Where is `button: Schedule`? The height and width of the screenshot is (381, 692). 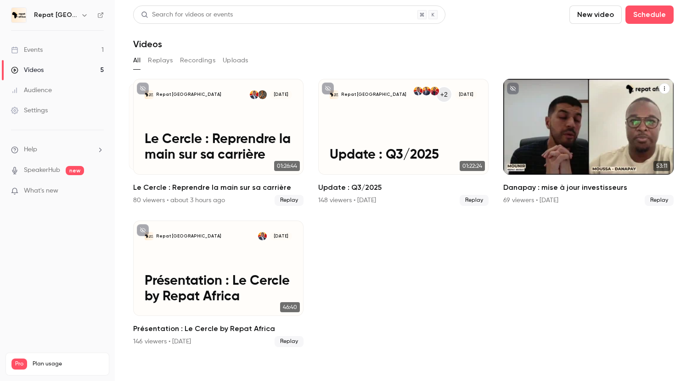
button: Schedule is located at coordinates (649, 15).